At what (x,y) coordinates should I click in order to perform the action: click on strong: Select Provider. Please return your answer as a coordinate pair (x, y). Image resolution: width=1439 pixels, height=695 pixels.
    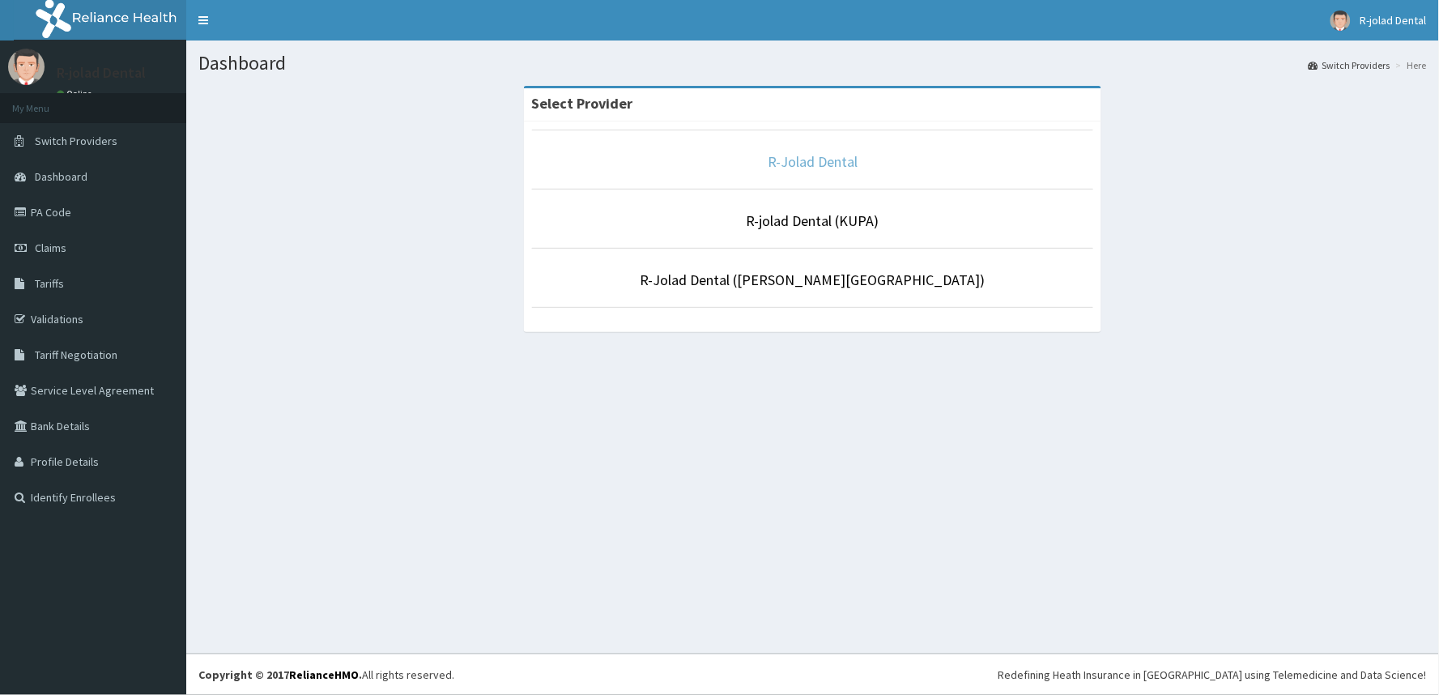
    Looking at the image, I should click on (582, 103).